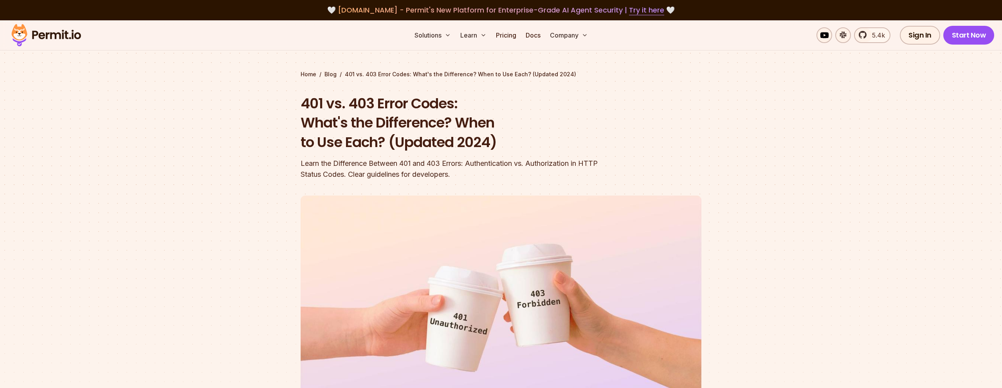 This screenshot has height=388, width=1002. I want to click on button: Learn, so click(473, 35).